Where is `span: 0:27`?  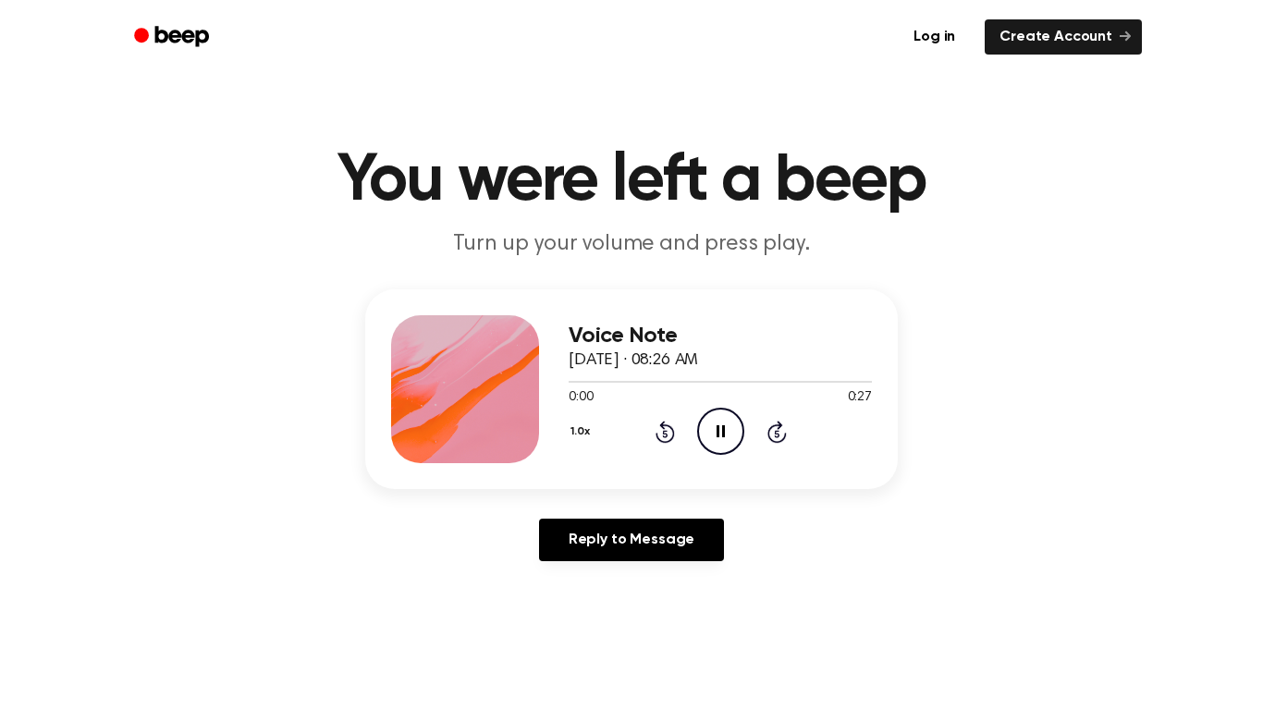 span: 0:27 is located at coordinates (860, 398).